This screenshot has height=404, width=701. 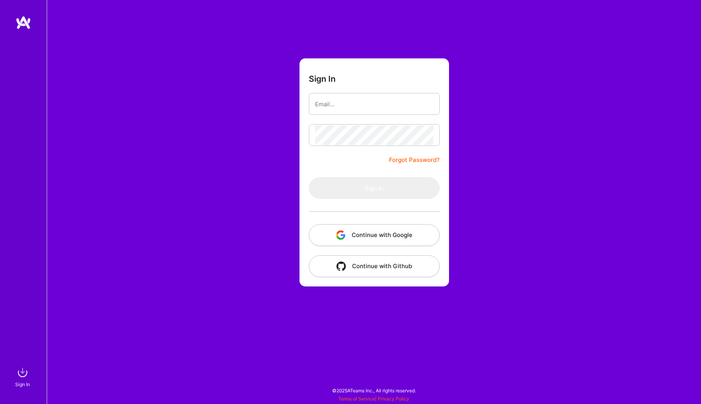 What do you see at coordinates (23, 23) in the screenshot?
I see `img: logo` at bounding box center [23, 23].